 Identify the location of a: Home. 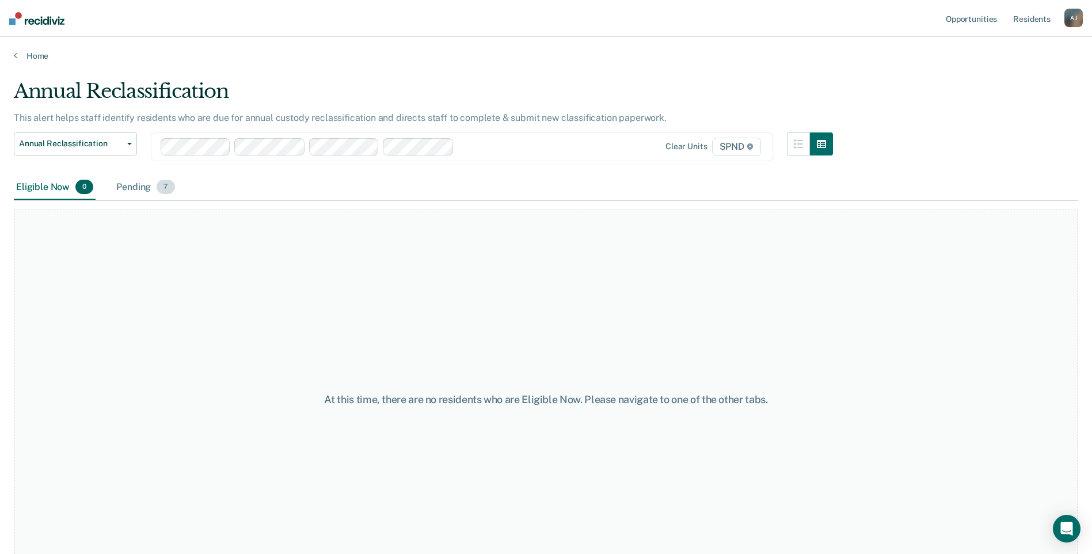
(546, 56).